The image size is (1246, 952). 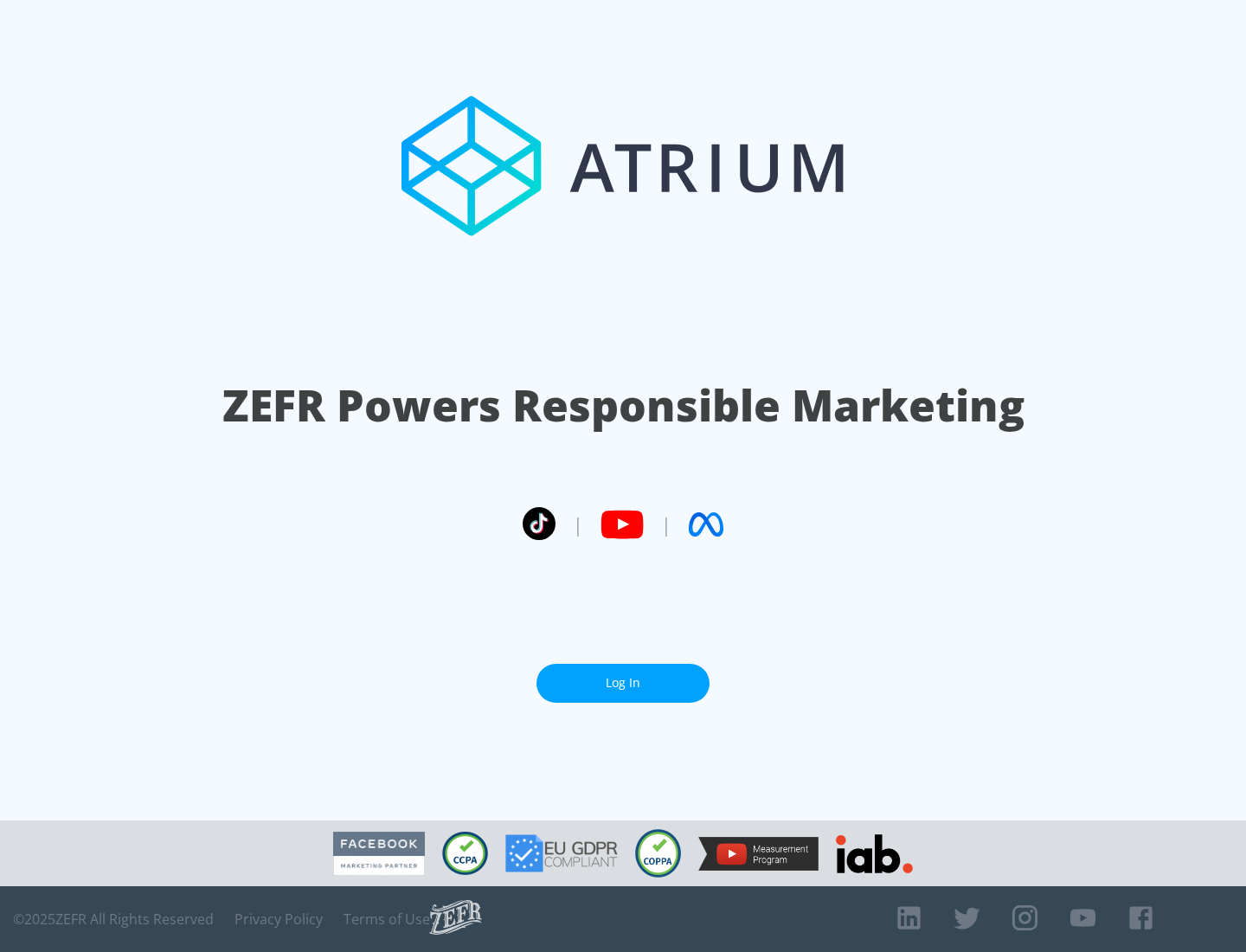 What do you see at coordinates (623, 405) in the screenshot?
I see `h1: ZEFR Powers Responsible Marketing` at bounding box center [623, 405].